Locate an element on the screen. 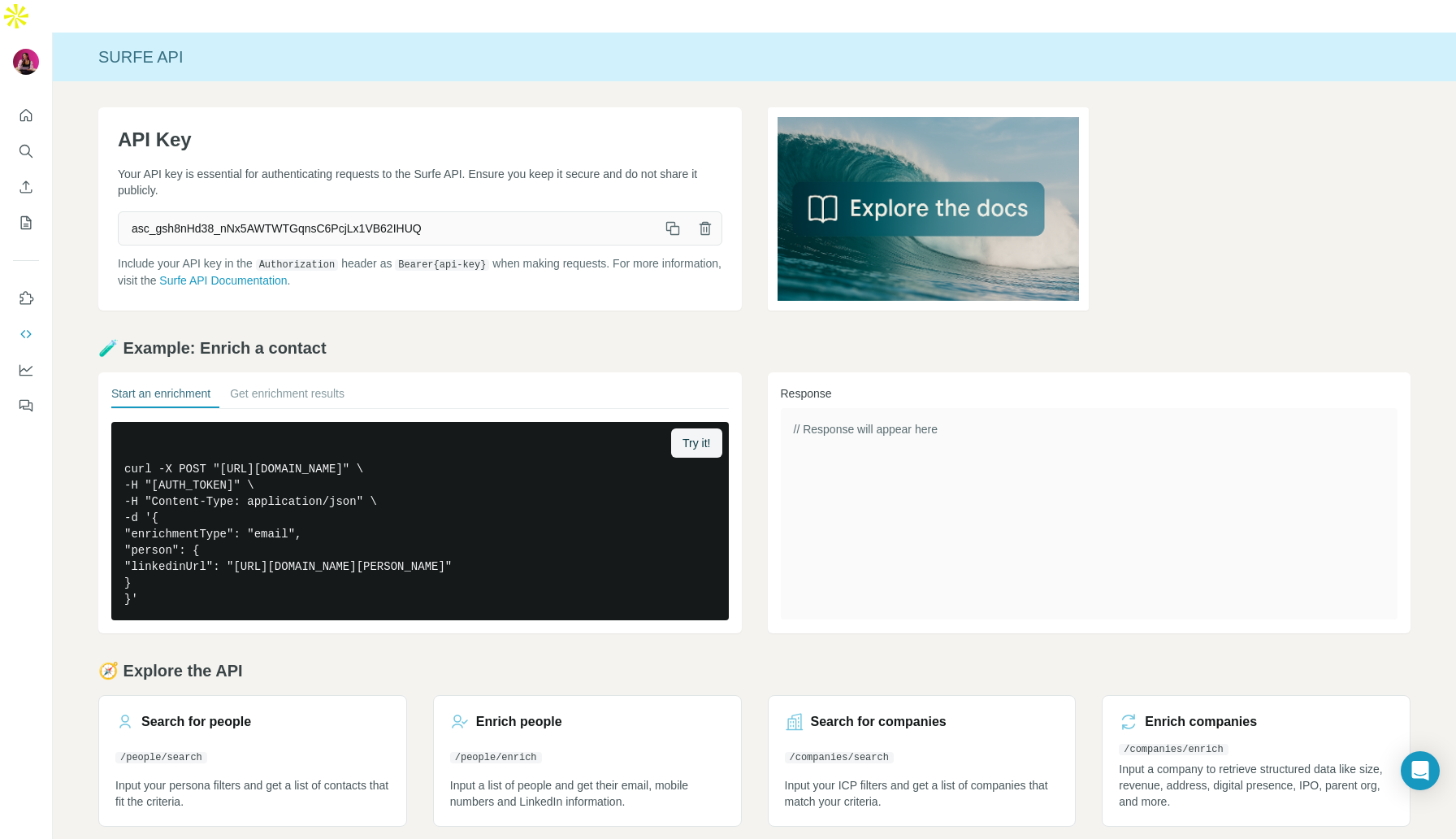 The height and width of the screenshot is (839, 1456). code: /people/search is located at coordinates (161, 758).